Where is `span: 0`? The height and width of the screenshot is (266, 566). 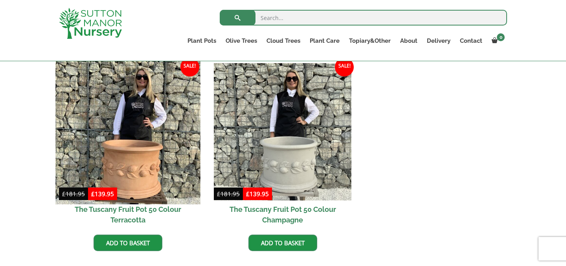 span: 0 is located at coordinates (500, 37).